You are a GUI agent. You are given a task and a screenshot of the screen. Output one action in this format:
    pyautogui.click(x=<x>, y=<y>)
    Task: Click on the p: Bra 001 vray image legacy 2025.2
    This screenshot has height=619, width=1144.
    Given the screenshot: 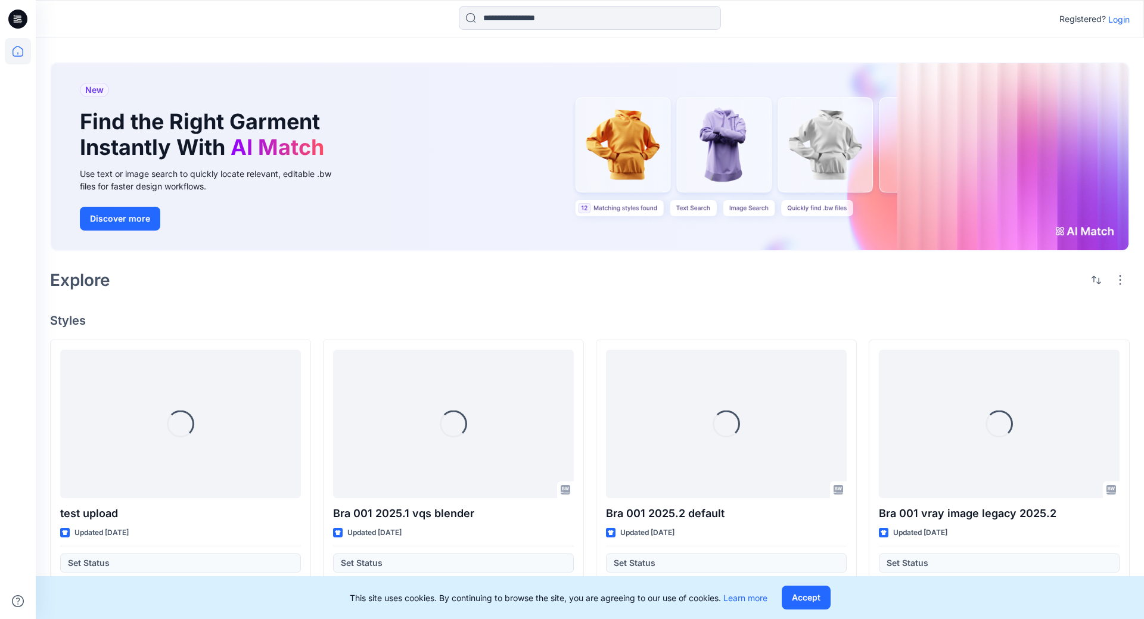 What is the action you would take?
    pyautogui.click(x=999, y=514)
    